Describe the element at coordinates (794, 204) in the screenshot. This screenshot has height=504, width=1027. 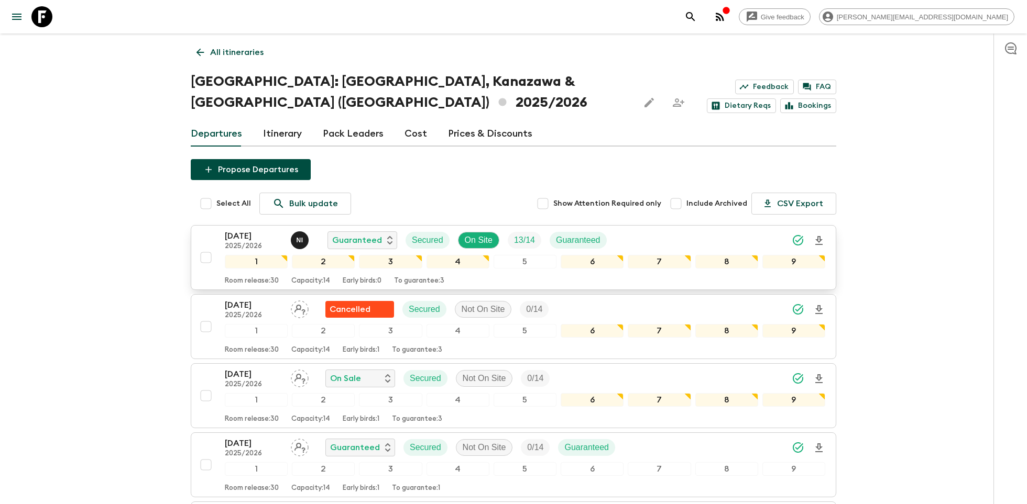
I see `button: CSV Export` at that location.